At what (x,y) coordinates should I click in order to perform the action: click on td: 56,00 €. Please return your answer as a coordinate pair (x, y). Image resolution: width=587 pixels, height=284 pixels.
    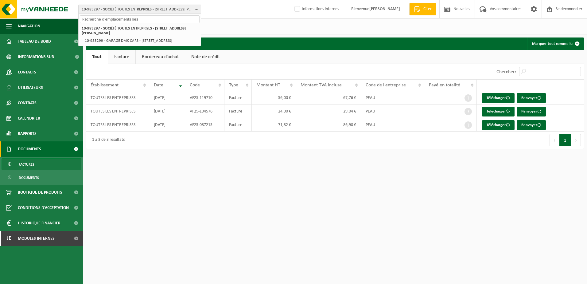
    Looking at the image, I should click on (274, 98).